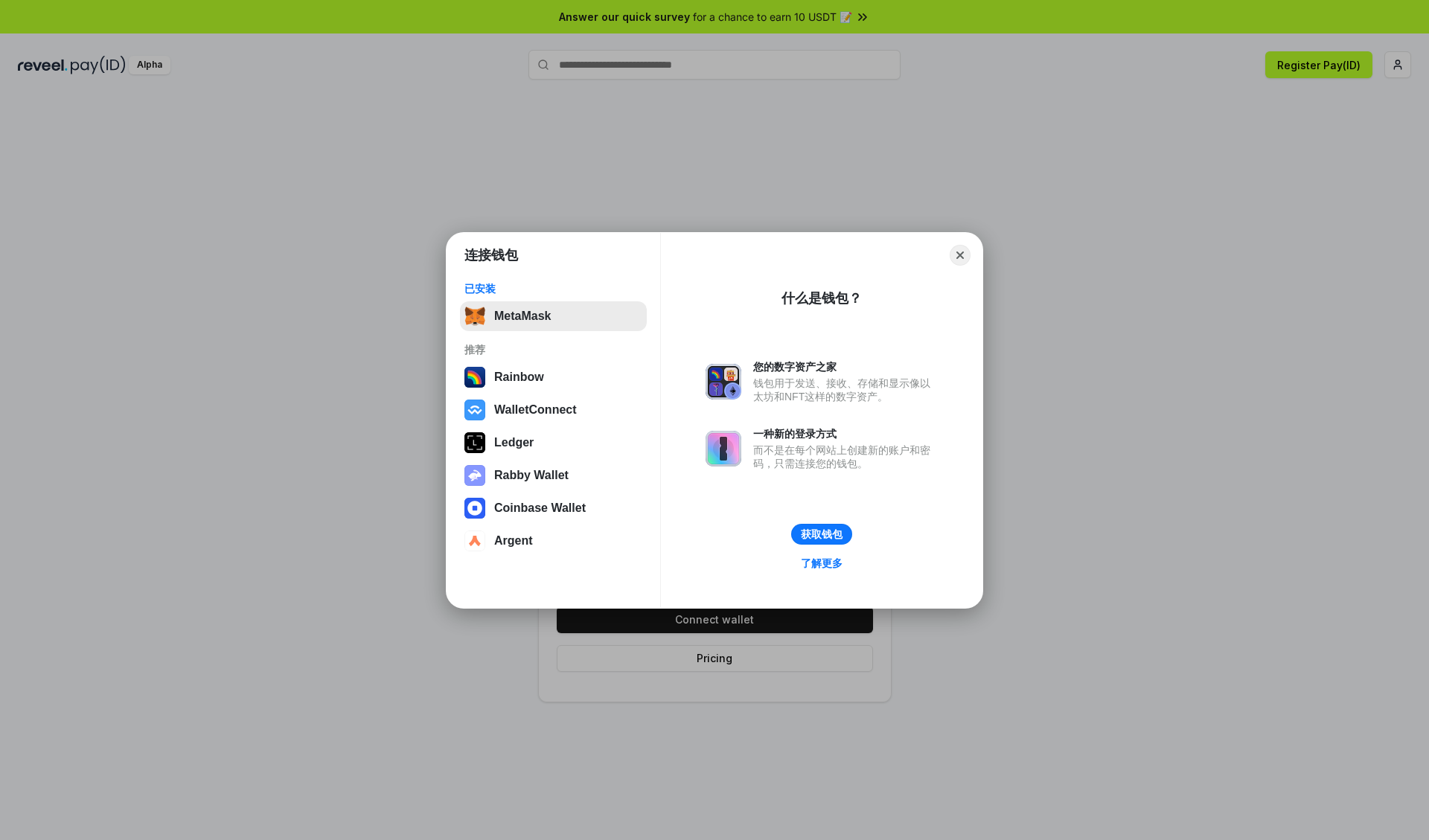 Image resolution: width=1429 pixels, height=840 pixels. What do you see at coordinates (531, 476) in the screenshot?
I see `div: Rabby Wallet` at bounding box center [531, 476].